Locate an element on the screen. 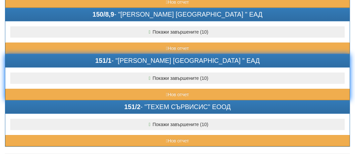 This screenshot has height=155, width=355. b: 151/2 is located at coordinates (132, 106).